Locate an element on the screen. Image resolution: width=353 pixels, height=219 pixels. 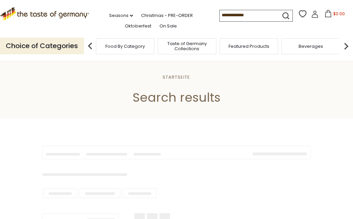
span: Startseite is located at coordinates (176, 77).